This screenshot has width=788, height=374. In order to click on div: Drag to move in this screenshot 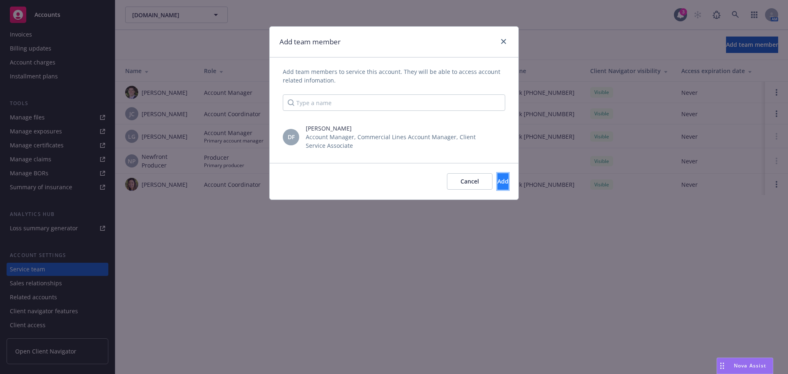, I will do `click(722, 366)`.